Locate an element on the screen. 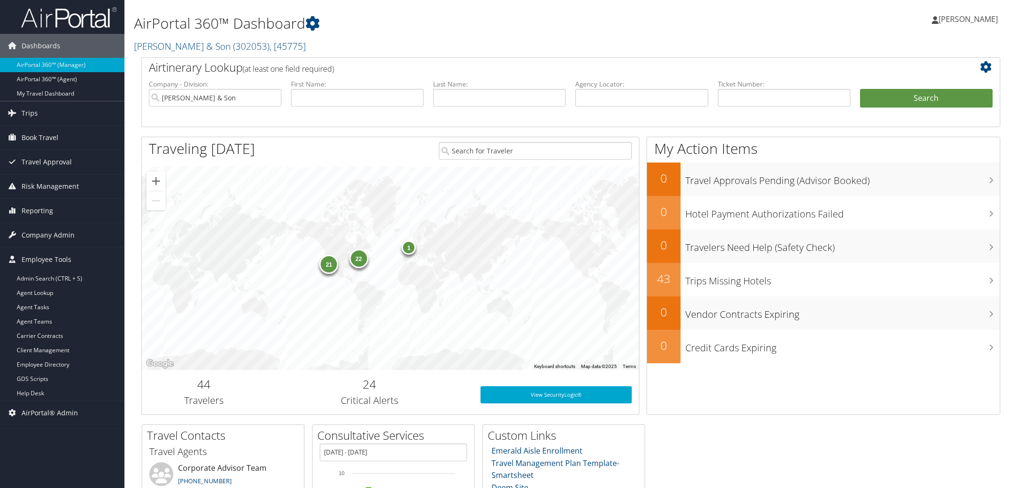 The height and width of the screenshot is (488, 1017). span: Trips is located at coordinates (30, 113).